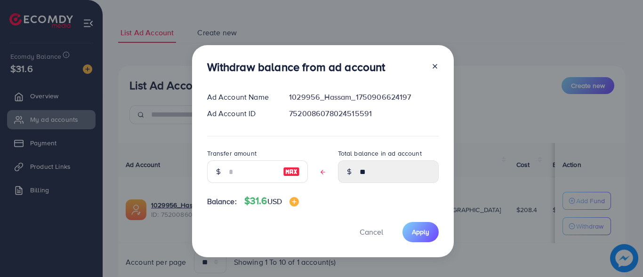  What do you see at coordinates (421, 232) in the screenshot?
I see `button: Apply` at bounding box center [421, 232].